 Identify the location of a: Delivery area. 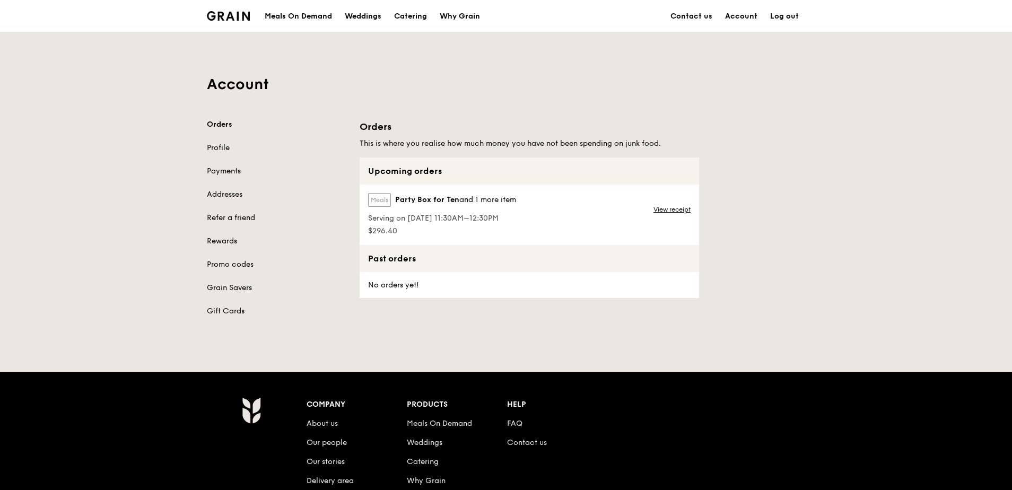
(330, 480).